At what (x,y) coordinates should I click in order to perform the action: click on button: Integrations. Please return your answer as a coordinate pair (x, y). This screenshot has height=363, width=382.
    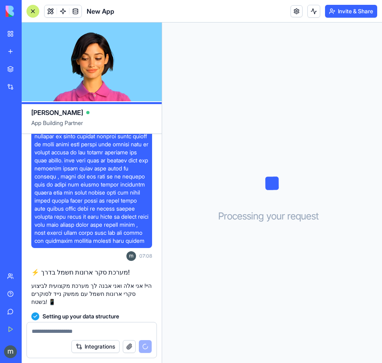
    Looking at the image, I should click on (96, 346).